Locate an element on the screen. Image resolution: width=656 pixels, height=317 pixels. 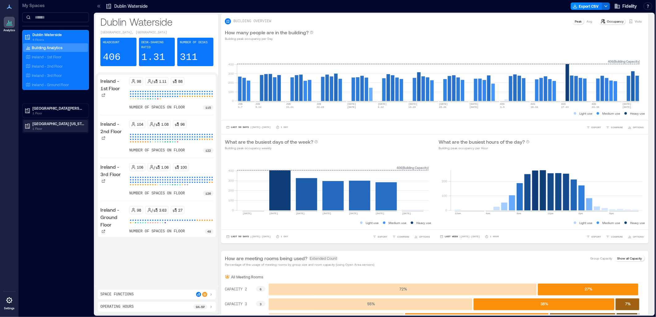
text: 15-21 is located at coordinates (290, 107).